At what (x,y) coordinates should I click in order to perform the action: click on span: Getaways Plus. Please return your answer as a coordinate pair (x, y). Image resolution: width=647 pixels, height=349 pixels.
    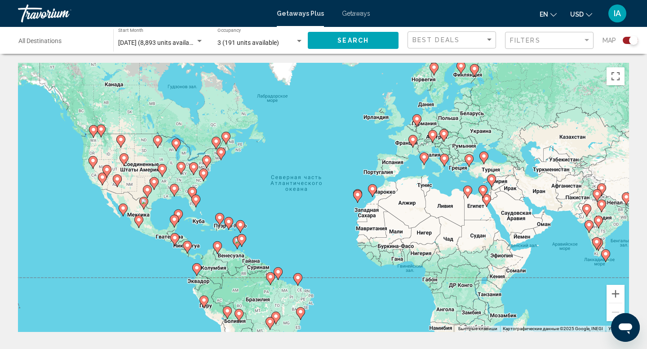
    Looking at the image, I should click on (300, 13).